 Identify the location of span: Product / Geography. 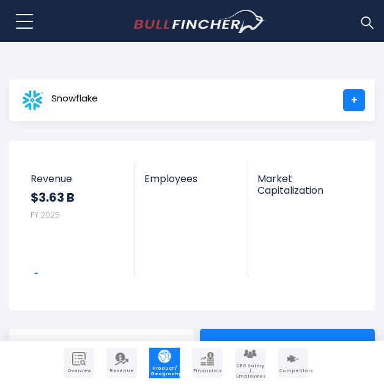
(165, 371).